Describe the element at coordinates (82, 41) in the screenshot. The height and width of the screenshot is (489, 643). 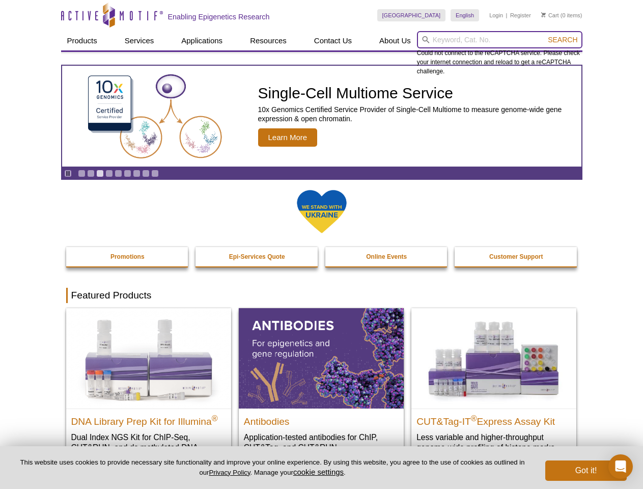
I see `a: Products` at that location.